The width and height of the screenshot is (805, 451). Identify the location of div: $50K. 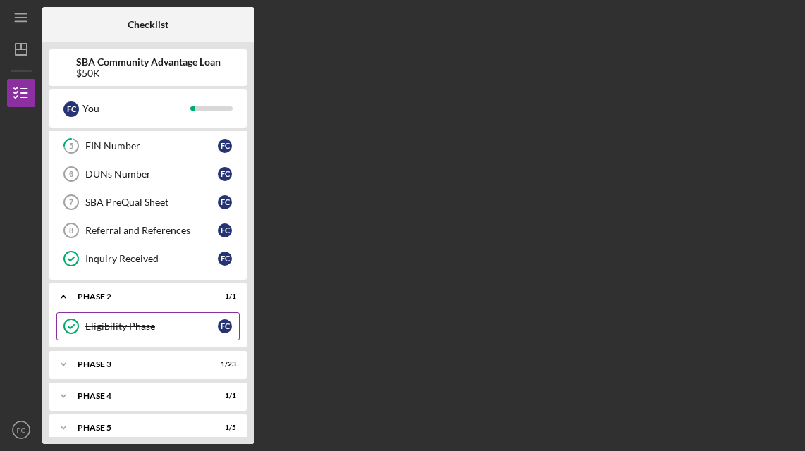
(148, 73).